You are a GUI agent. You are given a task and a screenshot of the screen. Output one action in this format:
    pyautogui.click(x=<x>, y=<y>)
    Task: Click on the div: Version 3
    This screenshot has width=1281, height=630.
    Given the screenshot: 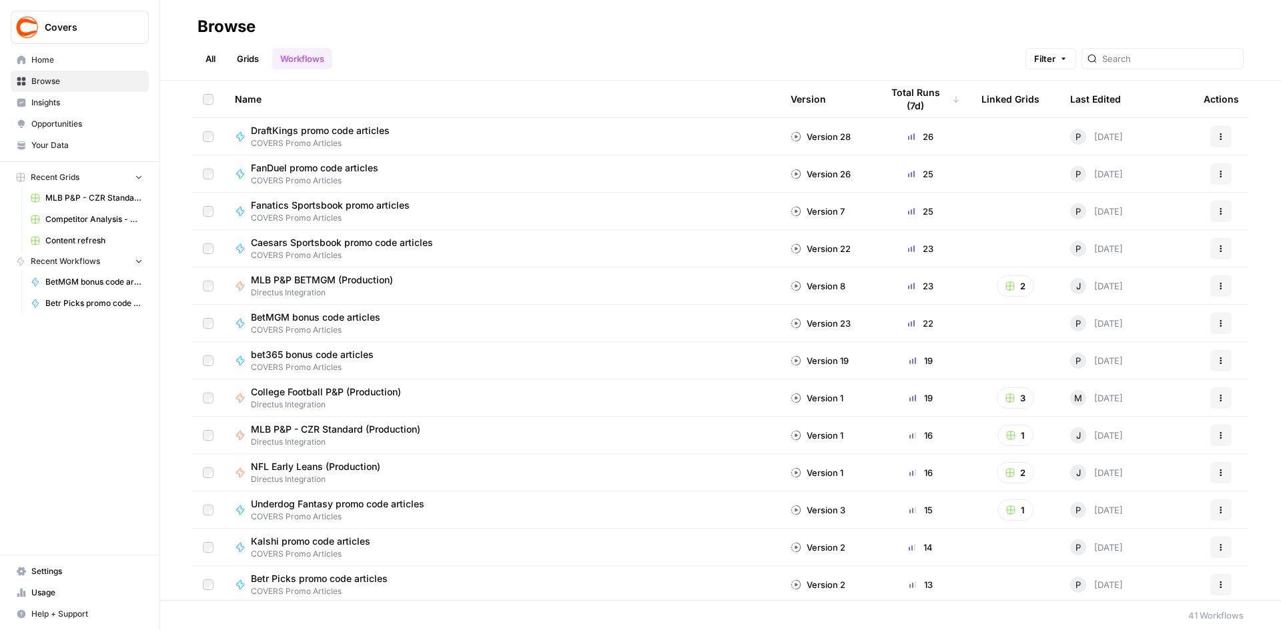 What is the action you would take?
    pyautogui.click(x=818, y=510)
    